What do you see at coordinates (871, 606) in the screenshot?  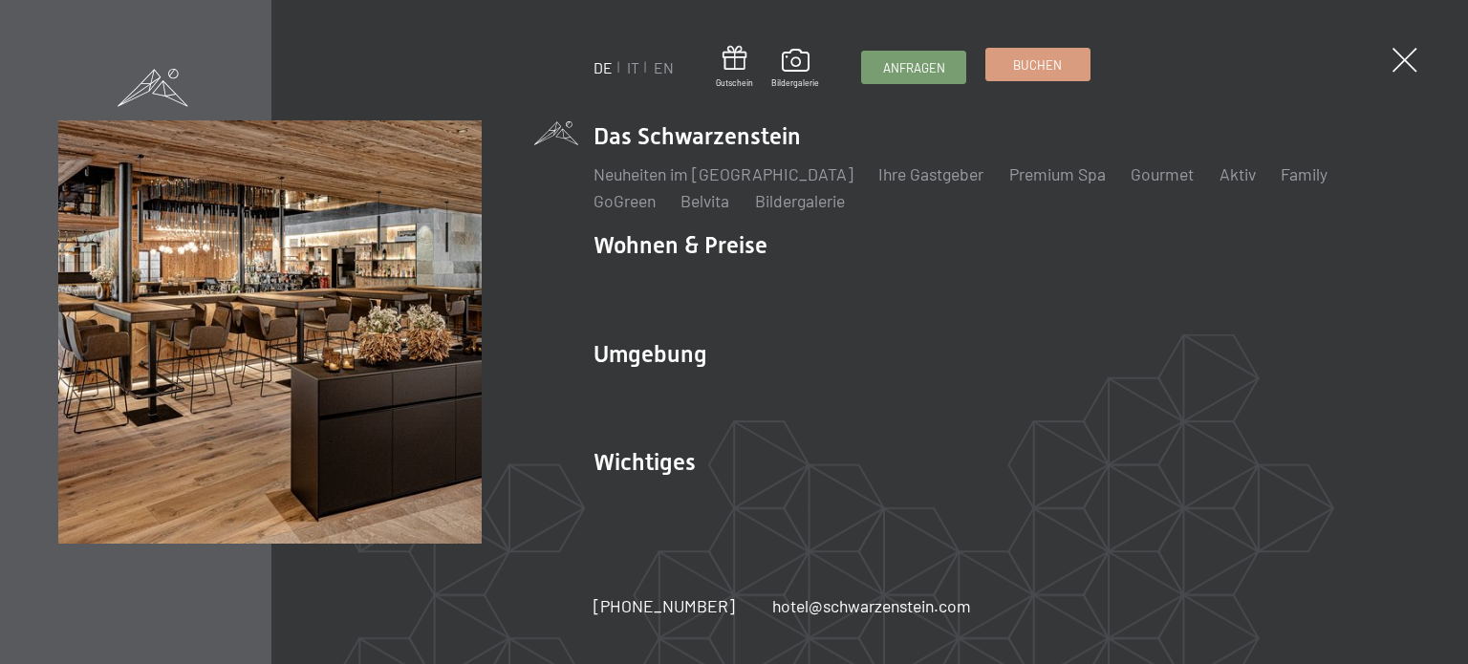 I see `a: hotel@schwarzenstein.com` at bounding box center [871, 606].